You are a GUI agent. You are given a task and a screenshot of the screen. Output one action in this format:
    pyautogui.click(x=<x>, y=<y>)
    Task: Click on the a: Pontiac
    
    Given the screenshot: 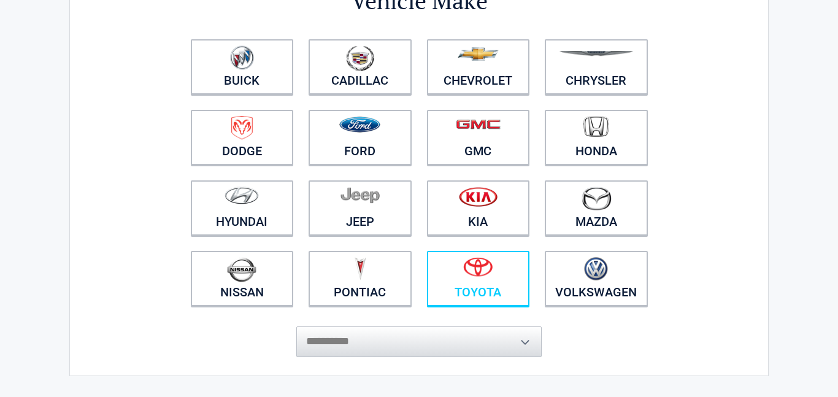 What is the action you would take?
    pyautogui.click(x=360, y=278)
    